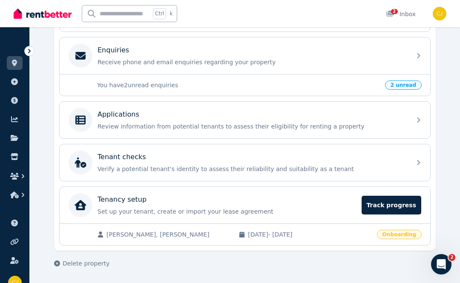  Describe the element at coordinates (252, 62) in the screenshot. I see `p: Receive phone and email enquiries regarding your property` at that location.